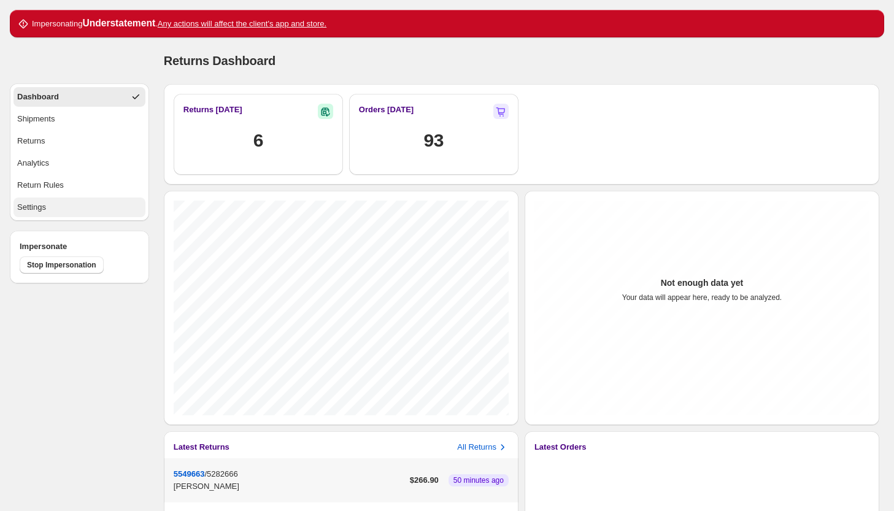  What do you see at coordinates (38, 97) in the screenshot?
I see `div: Dashboard` at bounding box center [38, 97].